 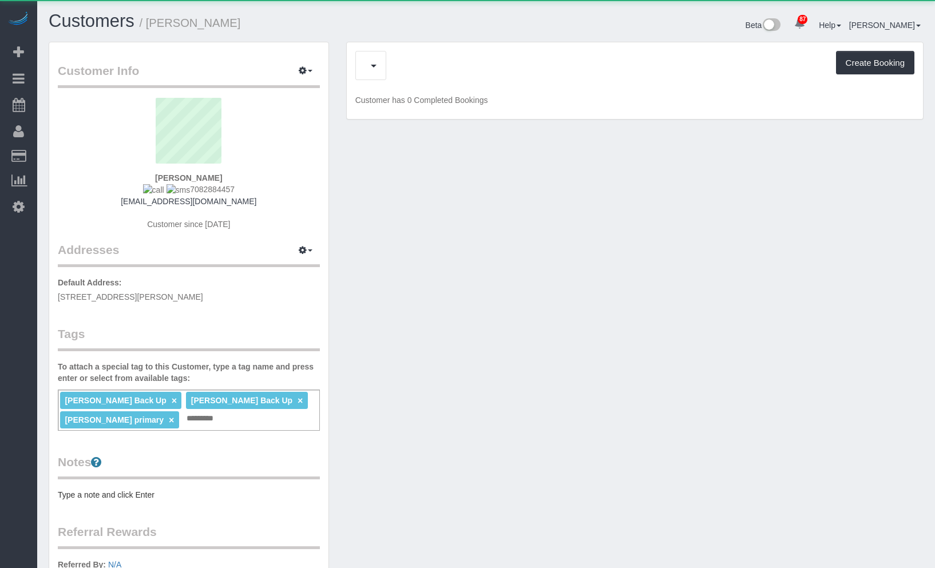 I want to click on a: Automaid Logo, so click(x=18, y=19).